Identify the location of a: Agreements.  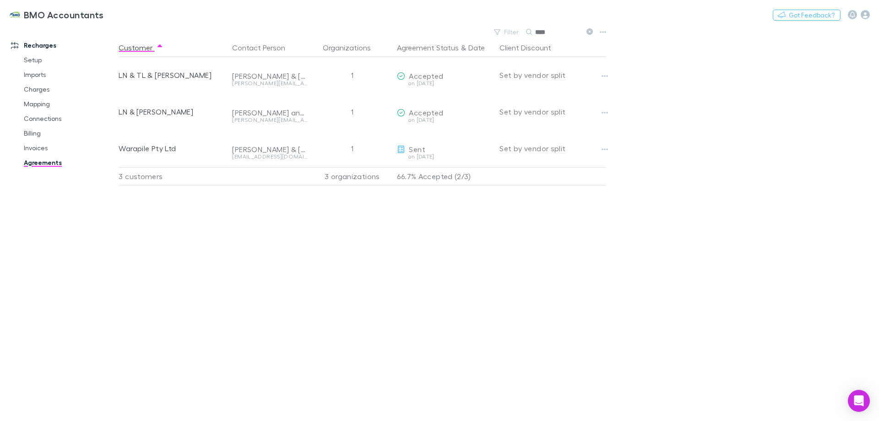
(69, 162).